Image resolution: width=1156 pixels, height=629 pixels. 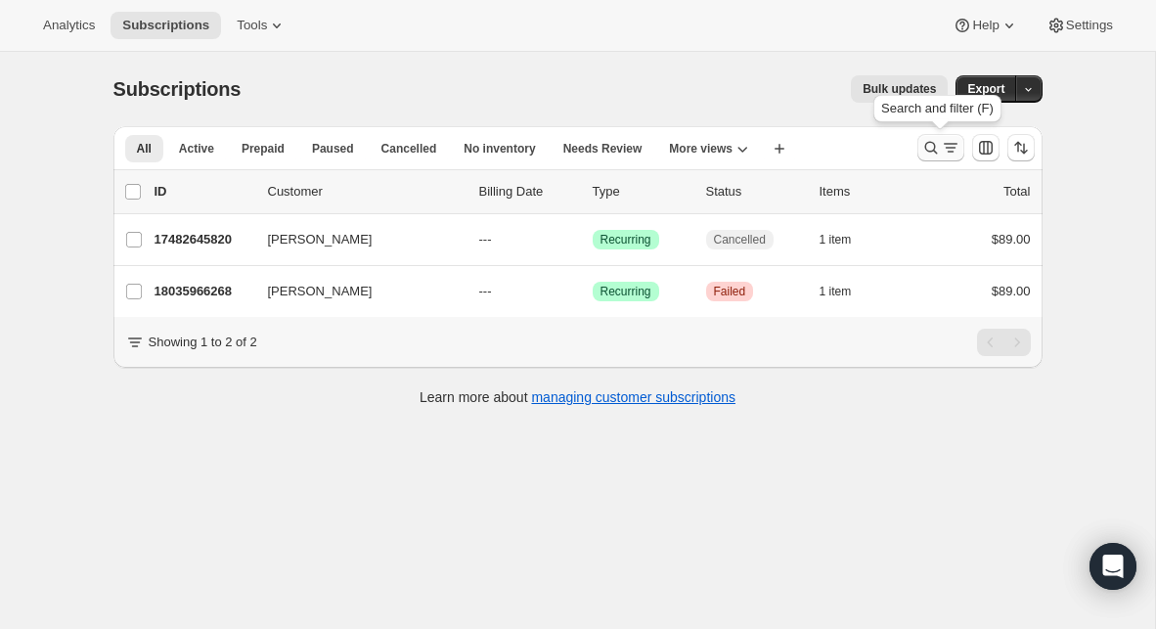 What do you see at coordinates (499, 149) in the screenshot?
I see `span: No inventory` at bounding box center [499, 149].